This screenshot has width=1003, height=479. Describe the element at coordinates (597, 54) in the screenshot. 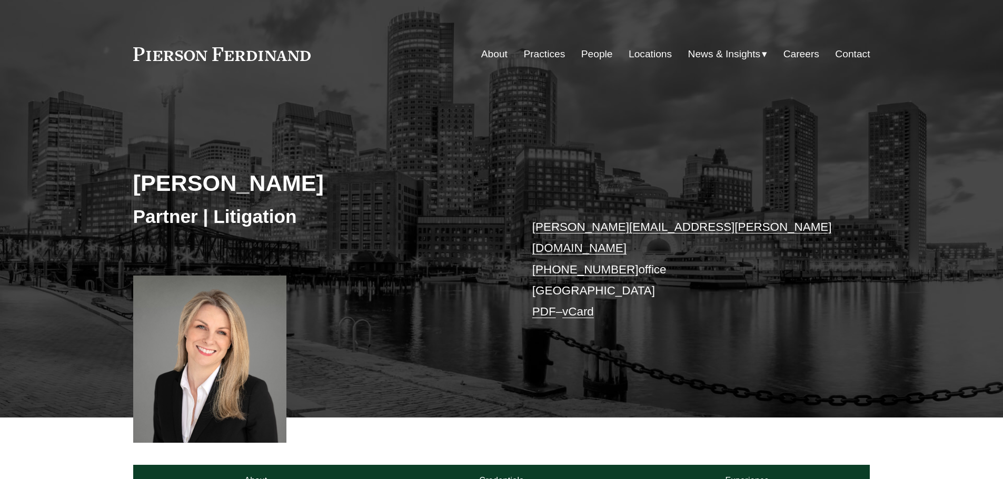

I see `a: People` at that location.